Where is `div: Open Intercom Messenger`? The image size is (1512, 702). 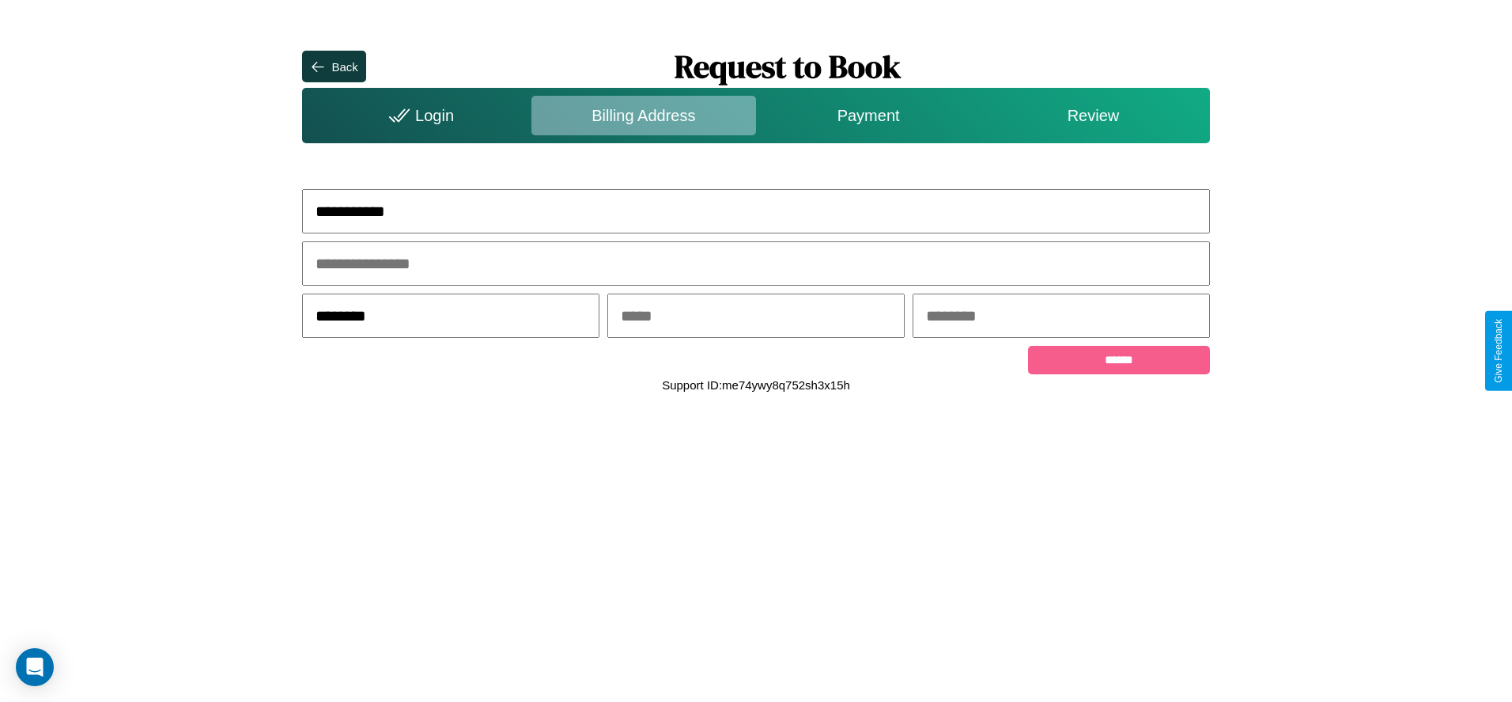
div: Open Intercom Messenger is located at coordinates (35, 667).